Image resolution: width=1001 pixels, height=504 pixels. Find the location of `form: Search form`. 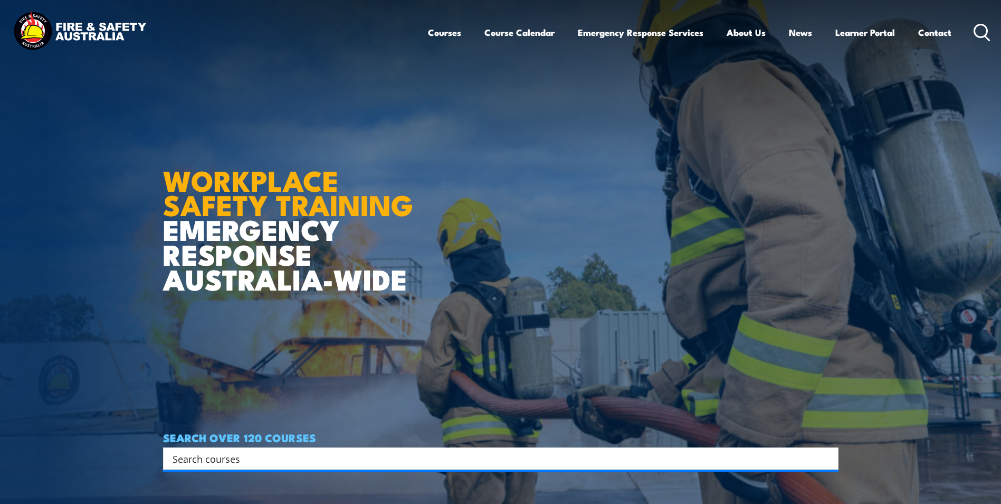

form: Search form is located at coordinates (496, 458).